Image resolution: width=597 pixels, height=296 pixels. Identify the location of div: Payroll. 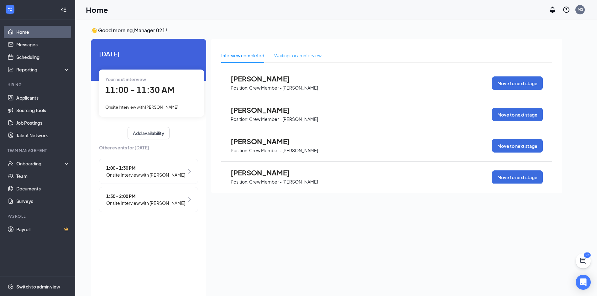
(38, 216).